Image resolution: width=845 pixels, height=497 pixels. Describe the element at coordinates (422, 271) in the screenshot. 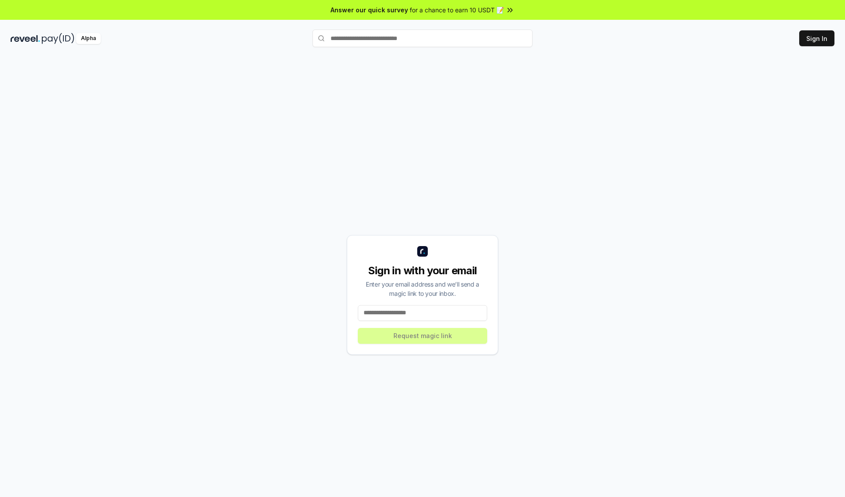

I see `div: Sign in with your email` at that location.